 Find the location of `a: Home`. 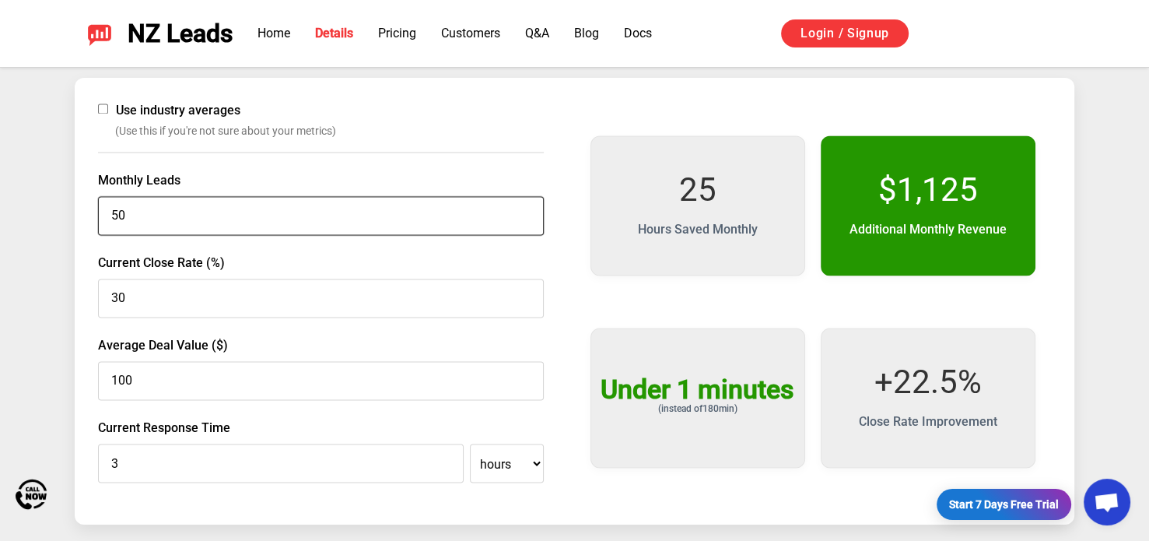

a: Home is located at coordinates (274, 33).